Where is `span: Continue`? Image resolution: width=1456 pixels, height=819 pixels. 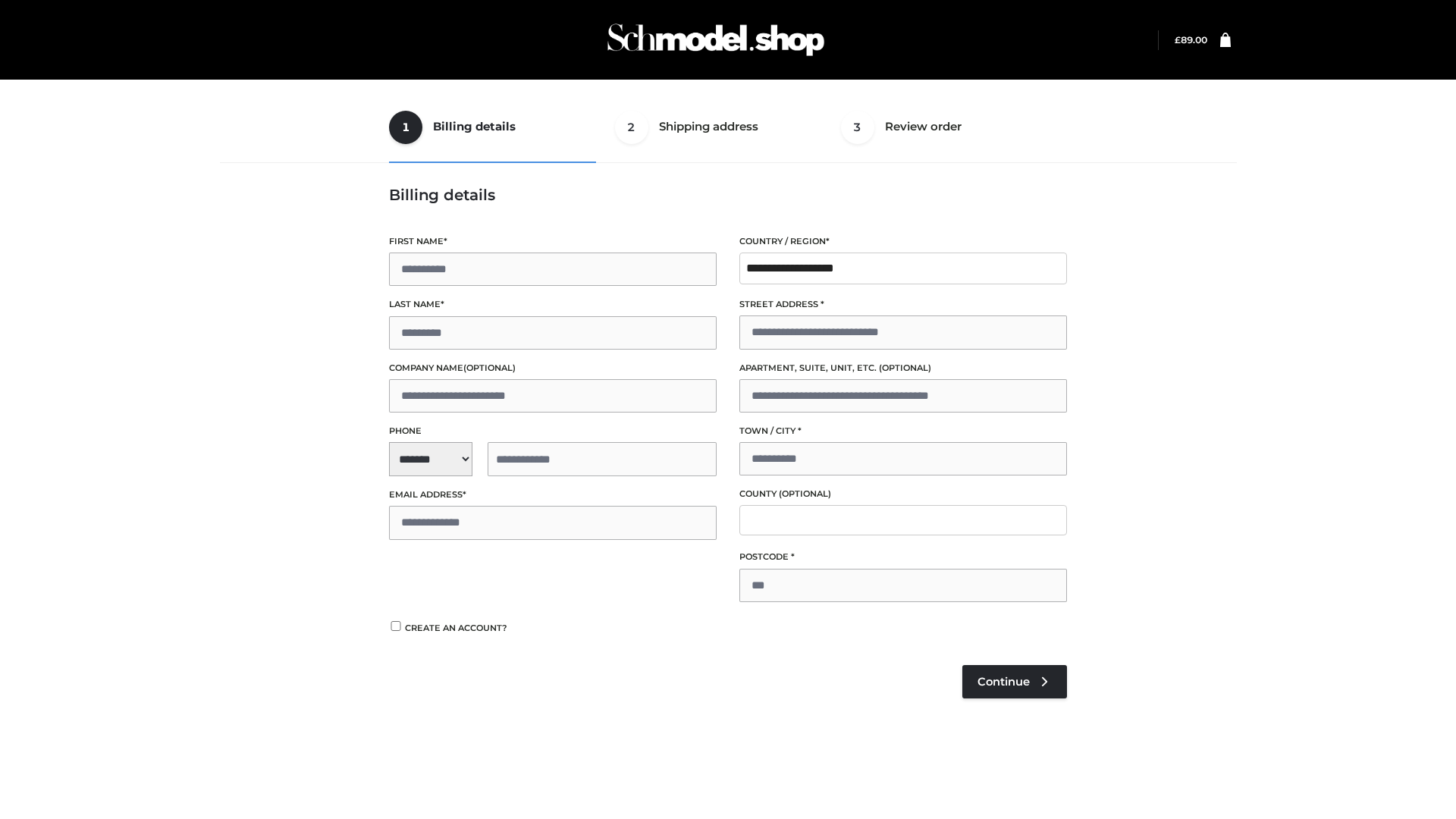 span: Continue is located at coordinates (1003, 682).